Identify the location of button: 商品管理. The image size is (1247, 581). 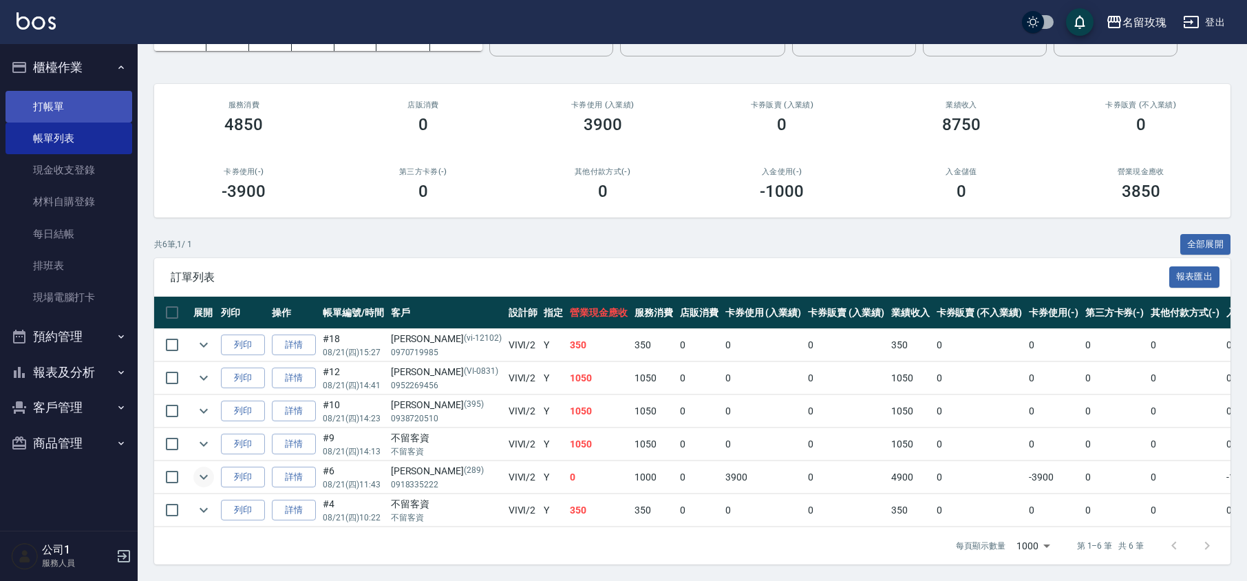
(69, 443).